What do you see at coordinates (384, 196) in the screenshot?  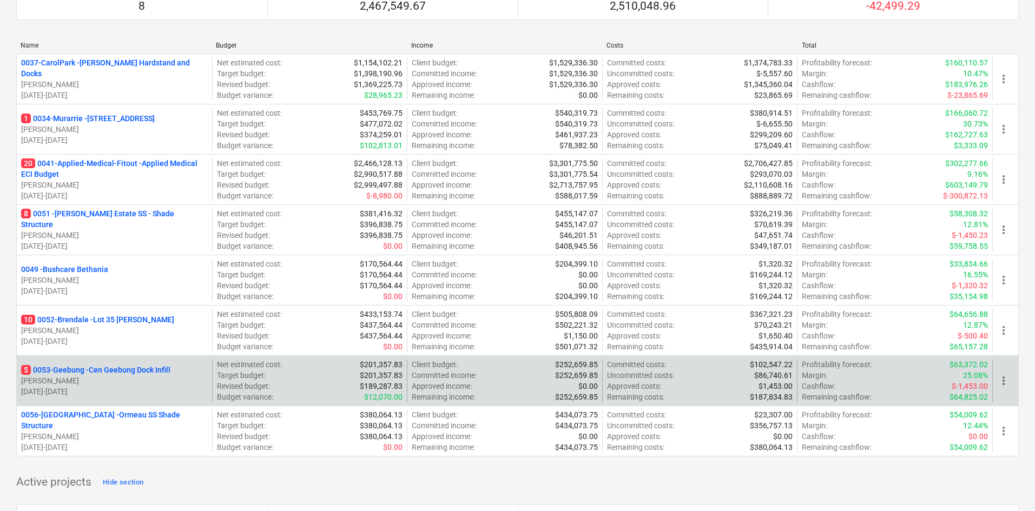 I see `p: $-8,980.00` at bounding box center [384, 196].